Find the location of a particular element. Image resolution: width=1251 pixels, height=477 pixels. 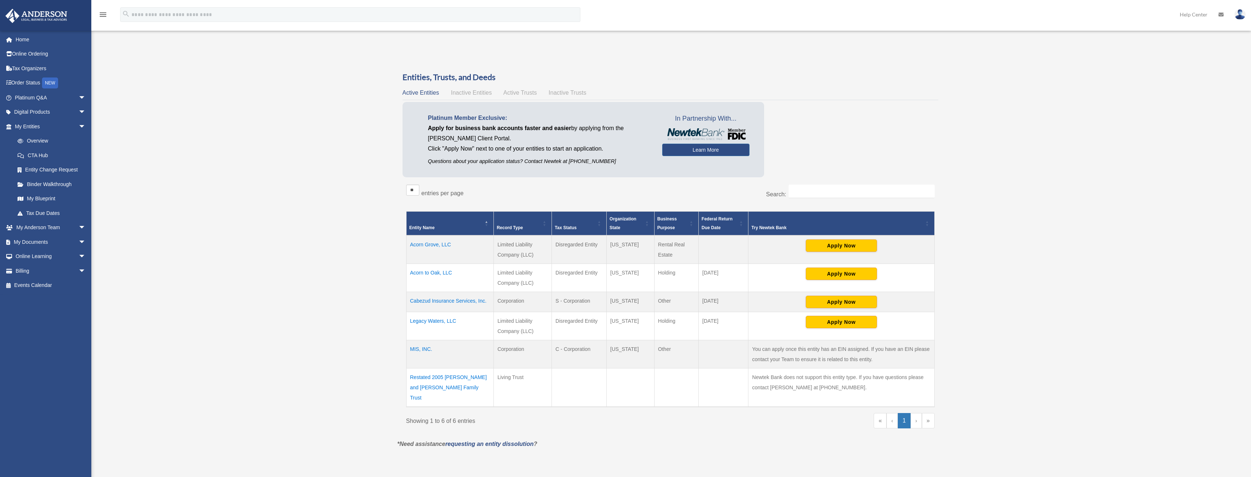

img: NewtekBankLogoSM.png is located at coordinates (706, 134).